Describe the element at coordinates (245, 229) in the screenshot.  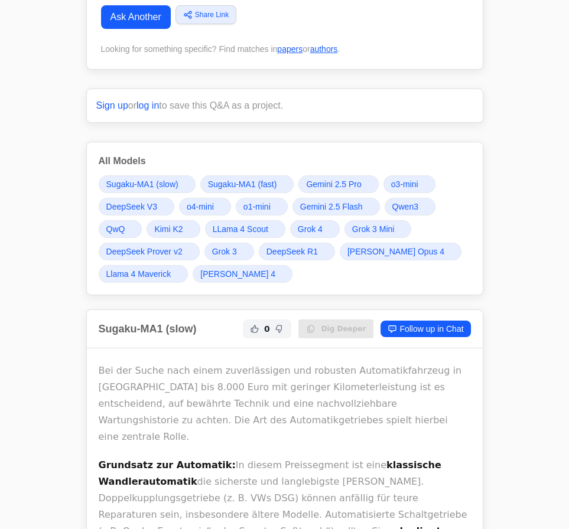
I see `a: LLama 4 Scout` at that location.